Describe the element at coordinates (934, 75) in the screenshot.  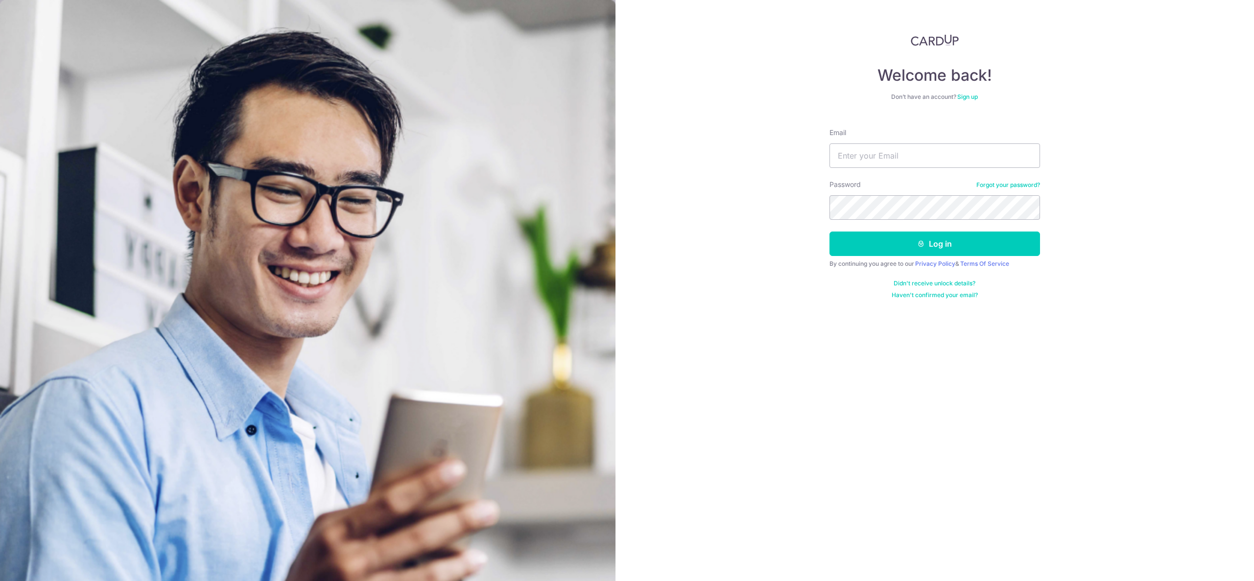
I see `h4: Welcome back!` at that location.